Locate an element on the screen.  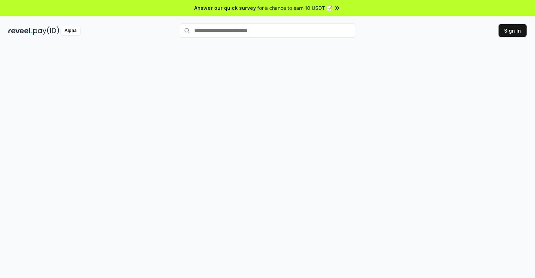
span: for a chance to earn 10 USDT 📝 is located at coordinates (295, 8).